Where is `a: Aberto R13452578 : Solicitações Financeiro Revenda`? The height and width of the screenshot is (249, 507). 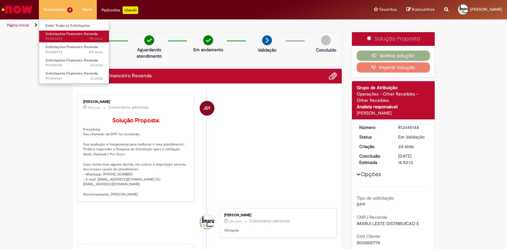
a: Aberto R13452578 : Solicitações Financeiro Revenda is located at coordinates (74, 49).